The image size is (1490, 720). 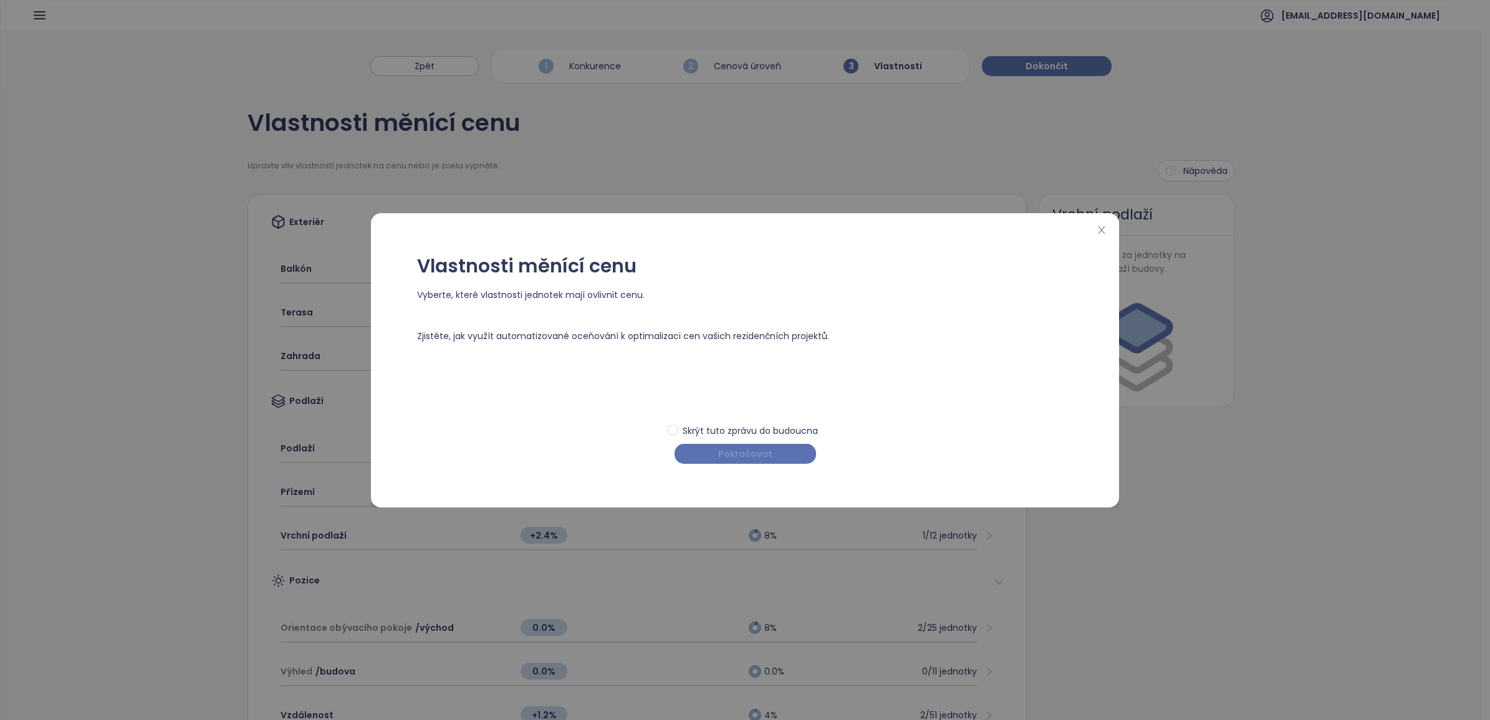 What do you see at coordinates (745, 336) in the screenshot?
I see `span: Zjistěte, jak využít automatizované oceňování k optimalizaci cen vašich rezidenčních projektů.` at bounding box center [745, 336].